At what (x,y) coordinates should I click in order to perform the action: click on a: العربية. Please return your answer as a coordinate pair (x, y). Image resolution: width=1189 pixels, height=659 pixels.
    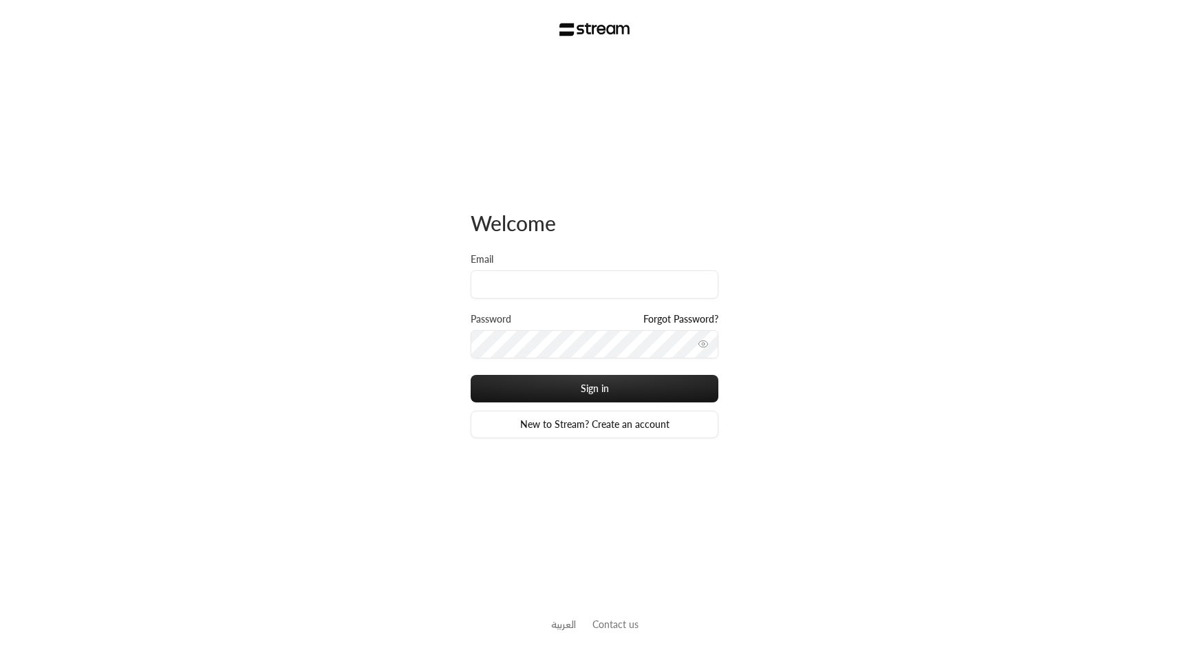
    Looking at the image, I should click on (564, 624).